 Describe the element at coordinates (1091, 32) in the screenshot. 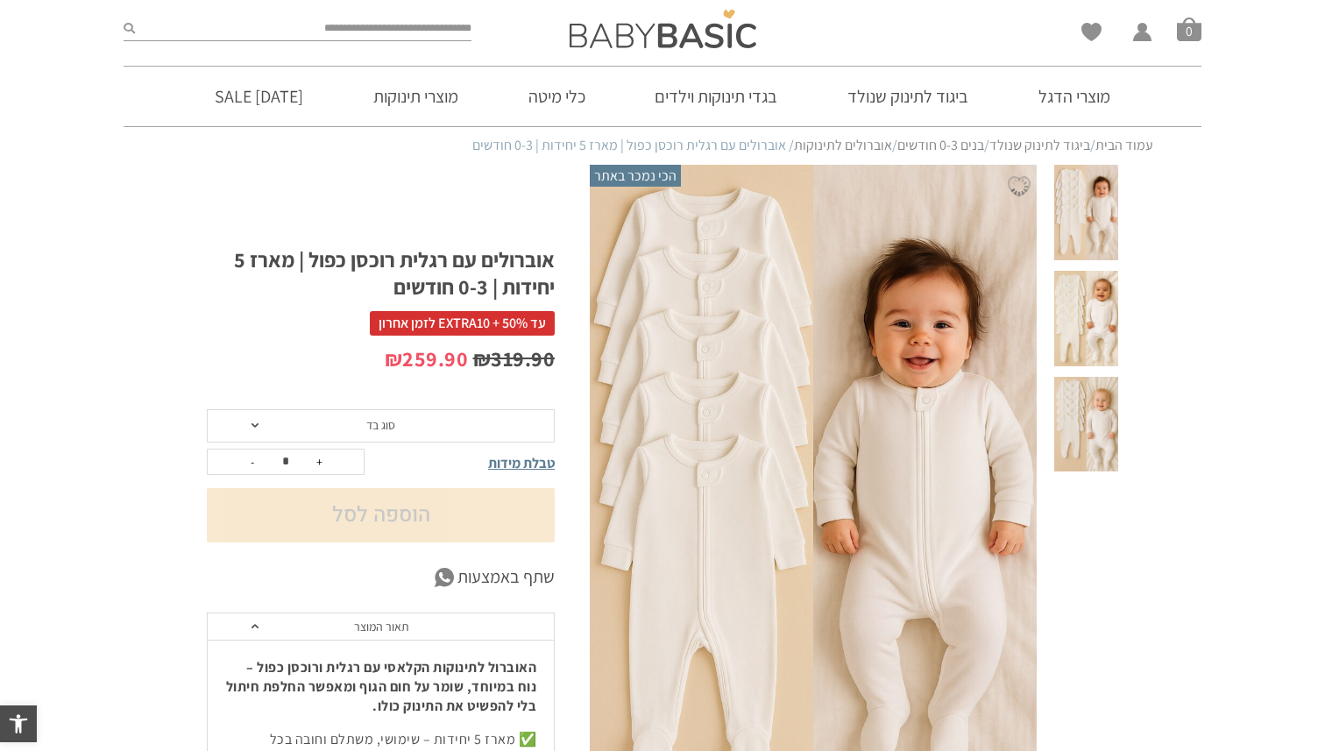

I see `a: Wishlist` at that location.